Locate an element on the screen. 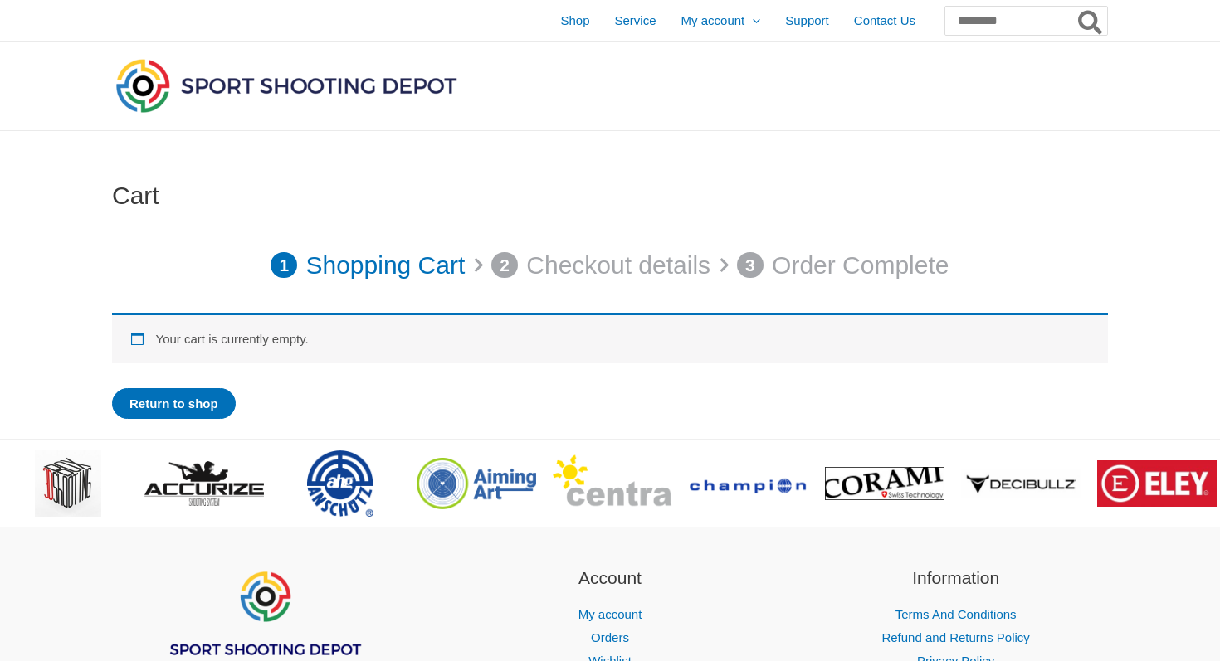  p: Checkout details is located at coordinates (618, 266).